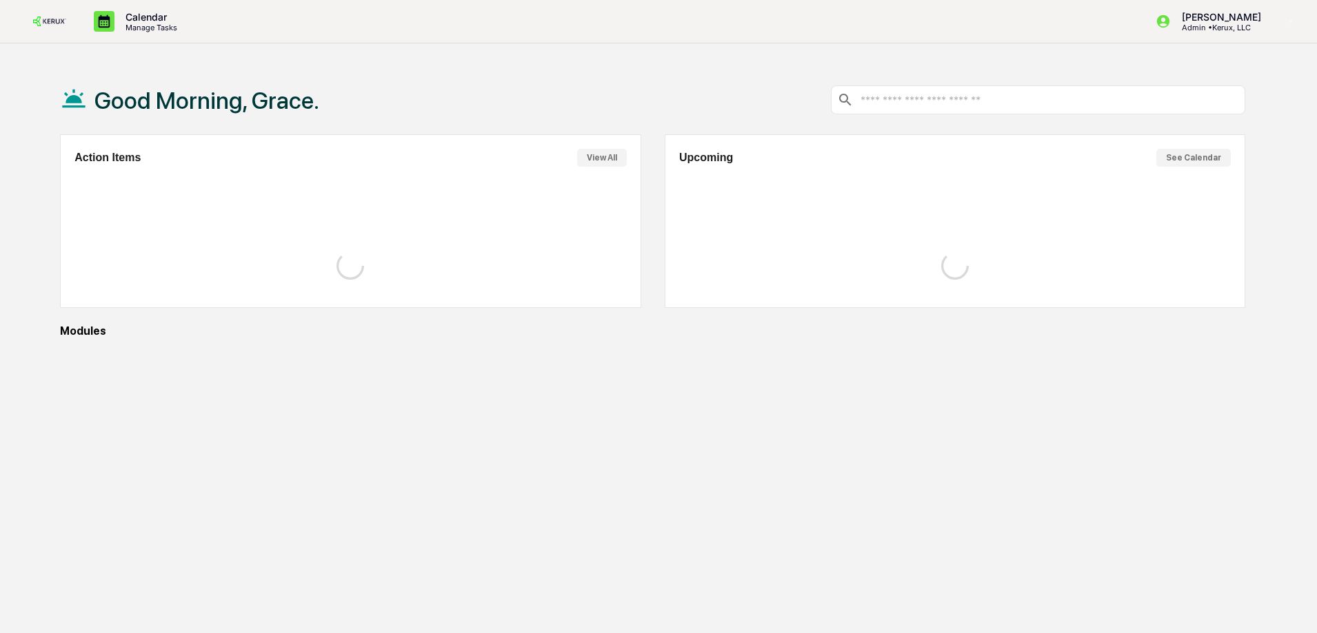  Describe the element at coordinates (602, 158) in the screenshot. I see `button: View All` at that location.